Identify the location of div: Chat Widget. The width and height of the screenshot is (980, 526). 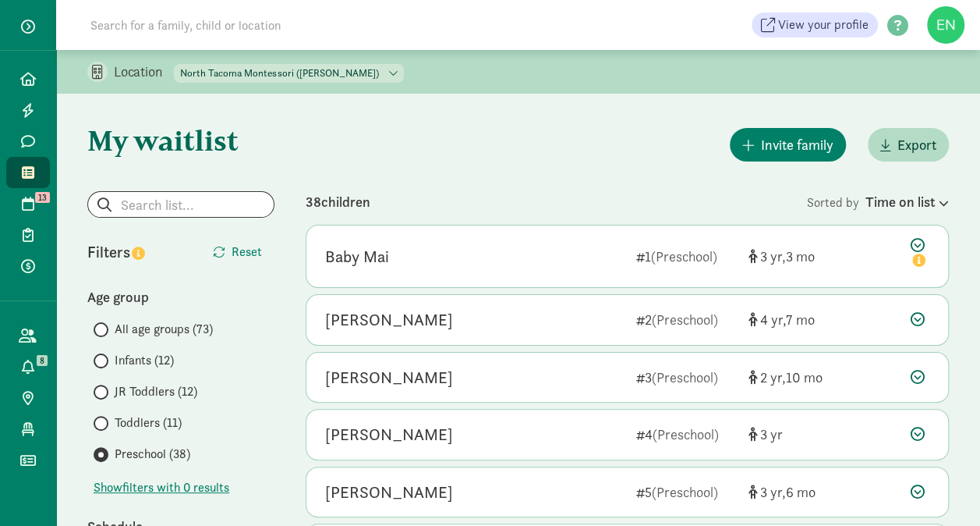
(941, 488).